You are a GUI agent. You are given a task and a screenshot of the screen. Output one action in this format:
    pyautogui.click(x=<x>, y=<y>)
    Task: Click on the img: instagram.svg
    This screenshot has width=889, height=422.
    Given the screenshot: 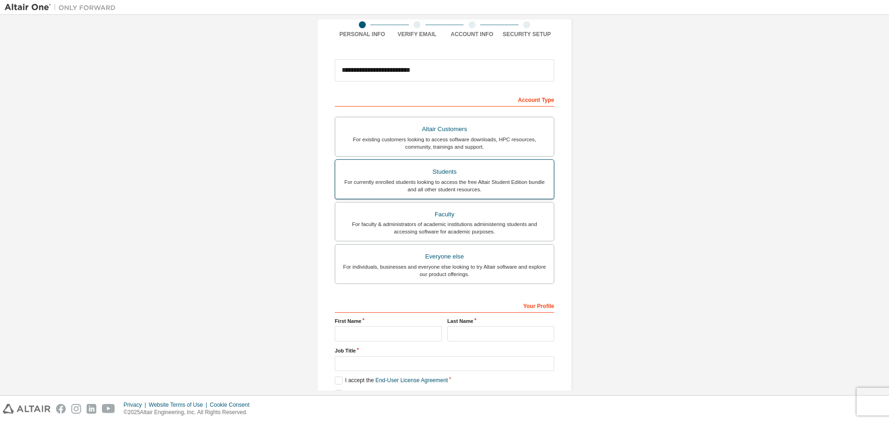 What is the action you would take?
    pyautogui.click(x=76, y=409)
    